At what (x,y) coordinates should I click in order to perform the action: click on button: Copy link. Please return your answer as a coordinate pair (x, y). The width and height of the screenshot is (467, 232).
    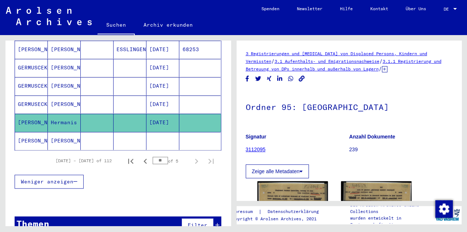
    Looking at the image, I should click on (302, 79).